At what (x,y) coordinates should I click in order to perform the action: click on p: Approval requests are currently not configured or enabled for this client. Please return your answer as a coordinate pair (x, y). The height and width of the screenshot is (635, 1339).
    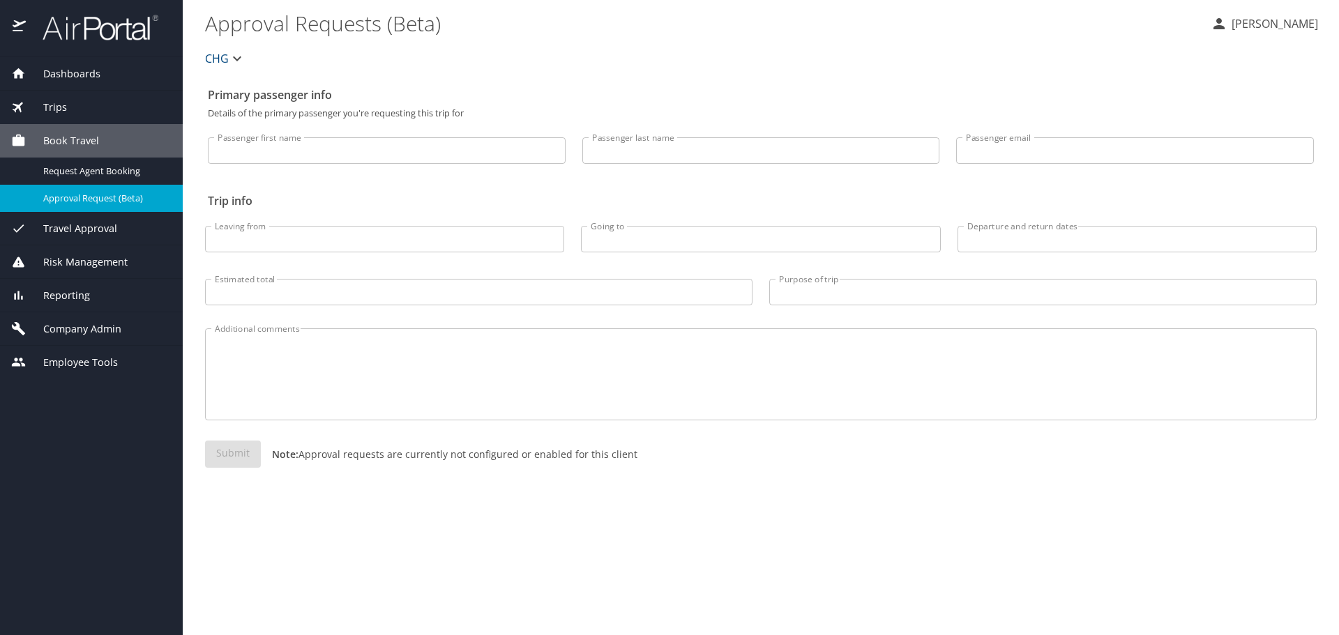
    Looking at the image, I should click on (449, 454).